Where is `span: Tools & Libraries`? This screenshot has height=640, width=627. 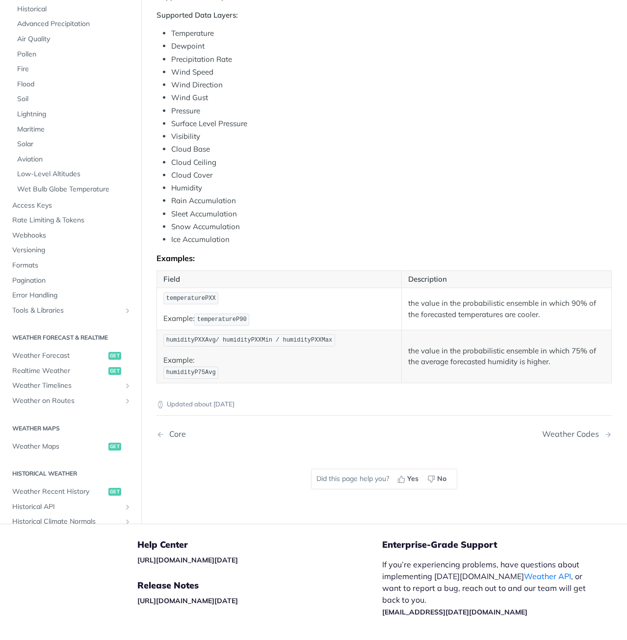
span: Tools & Libraries is located at coordinates (67, 310).